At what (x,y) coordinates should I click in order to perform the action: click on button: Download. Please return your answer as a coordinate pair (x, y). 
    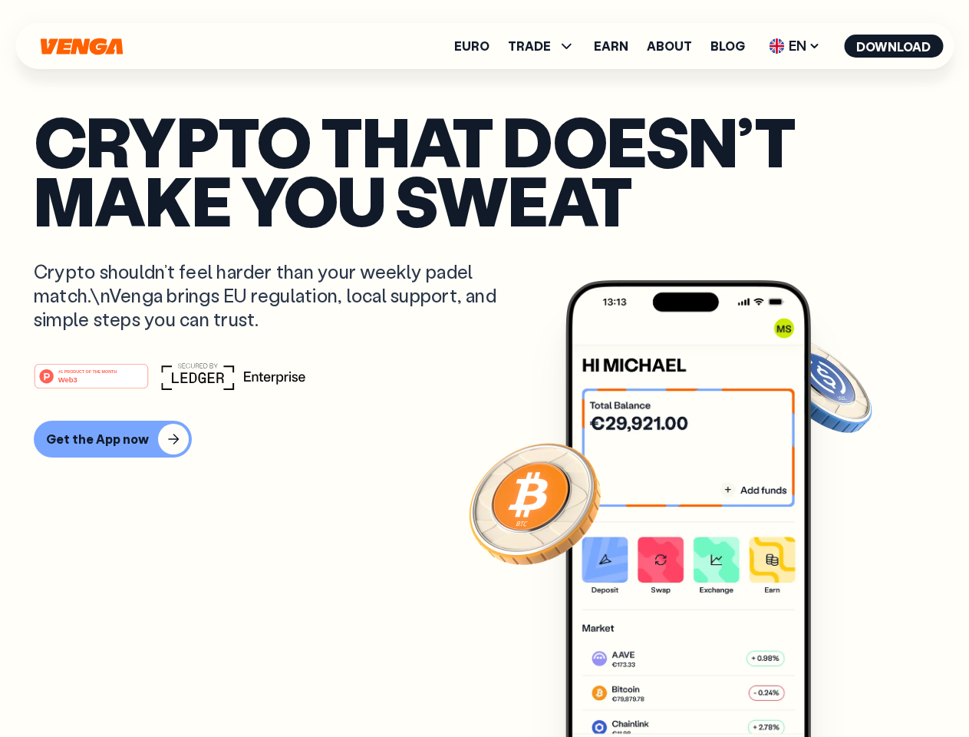
    Looking at the image, I should click on (893, 46).